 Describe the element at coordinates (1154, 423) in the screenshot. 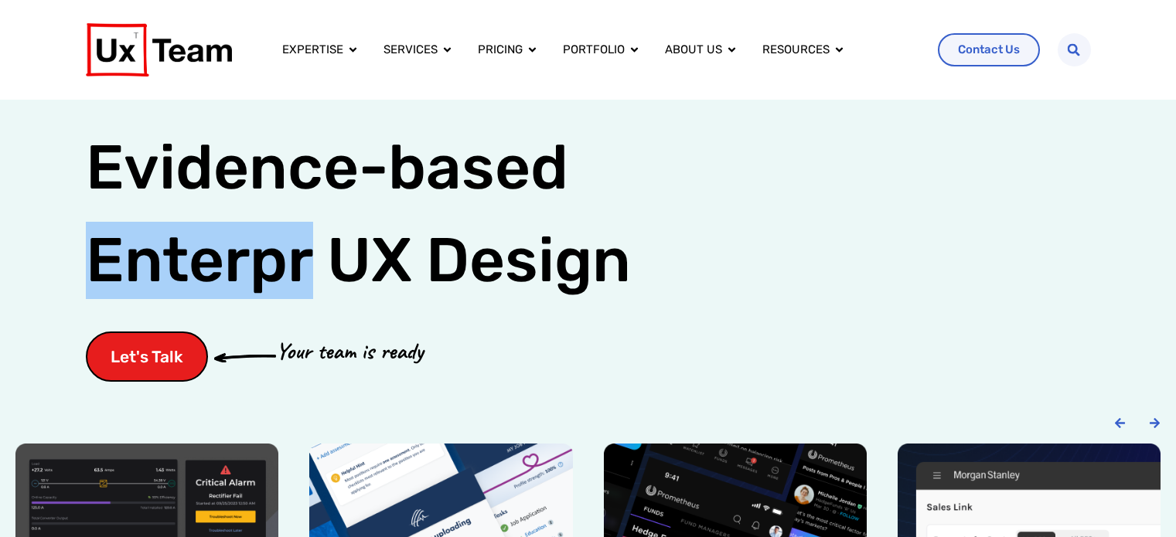

I see `div: Next slide` at that location.